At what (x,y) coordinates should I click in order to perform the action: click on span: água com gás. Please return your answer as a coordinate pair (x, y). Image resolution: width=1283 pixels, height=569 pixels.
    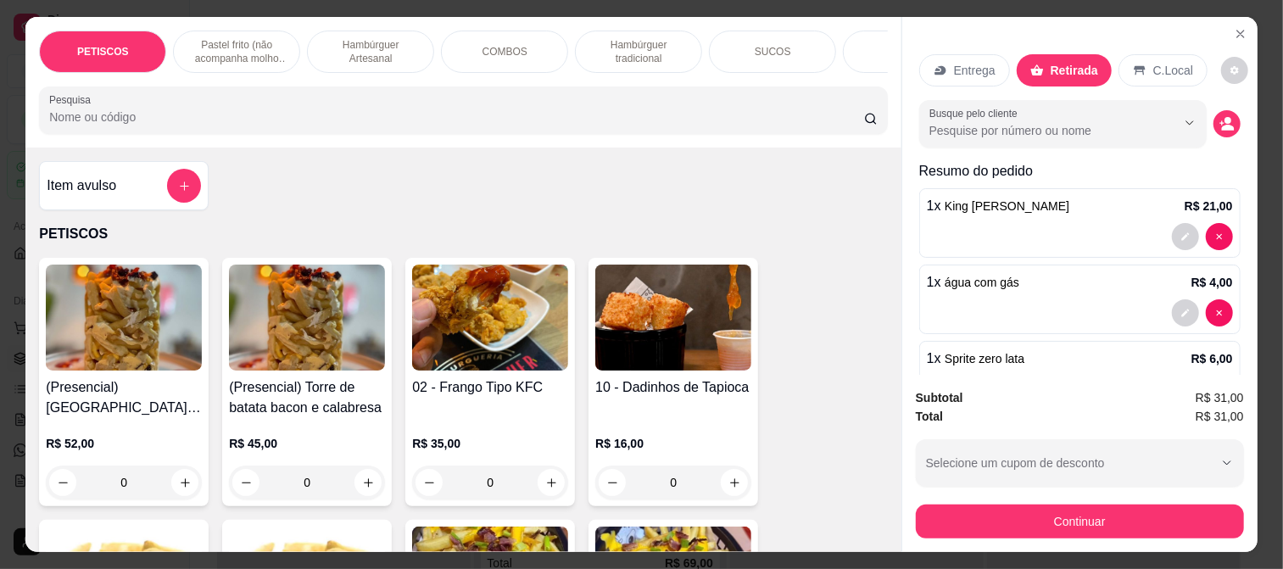
    Looking at the image, I should click on (982, 282).